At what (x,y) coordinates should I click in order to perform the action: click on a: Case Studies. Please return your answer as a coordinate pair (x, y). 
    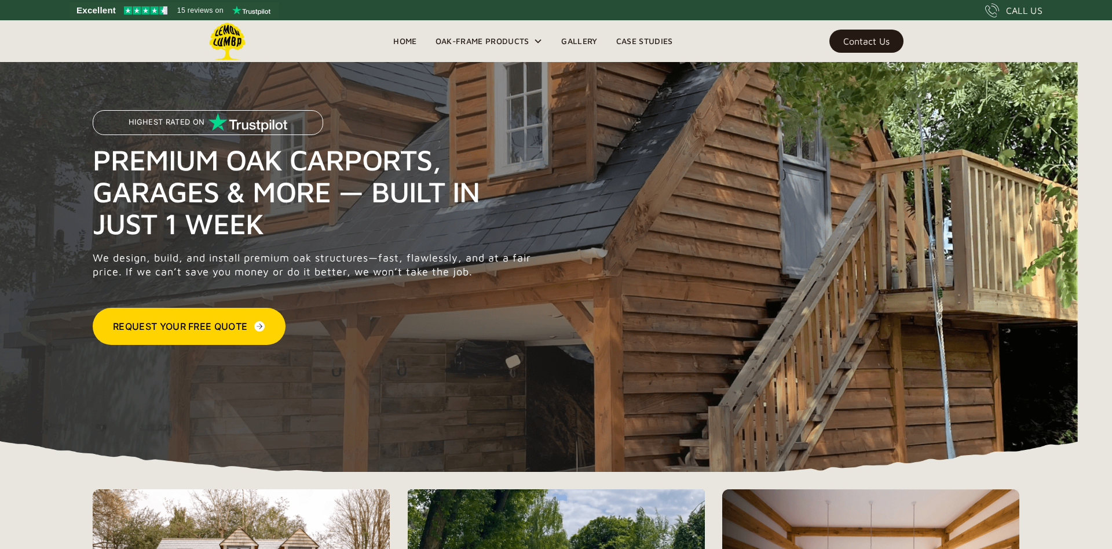
    Looking at the image, I should click on (645, 41).